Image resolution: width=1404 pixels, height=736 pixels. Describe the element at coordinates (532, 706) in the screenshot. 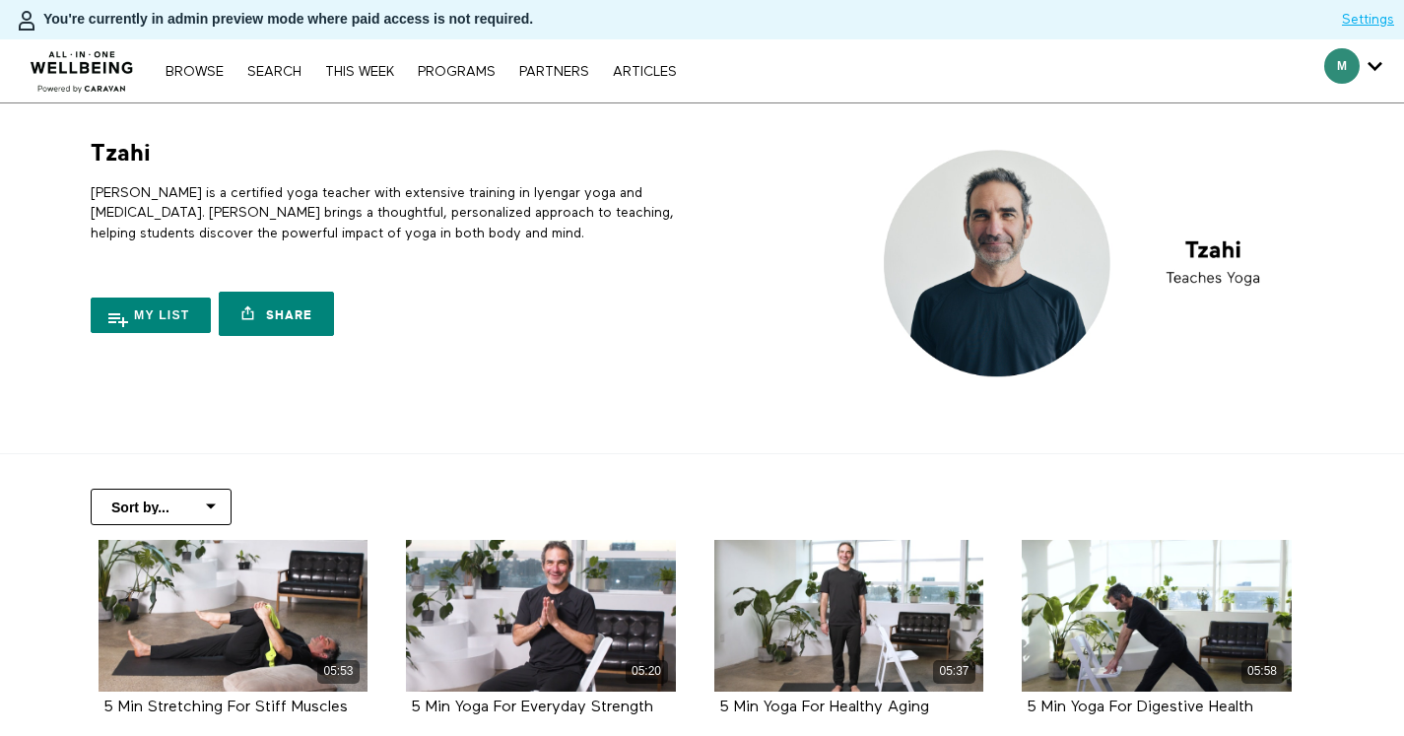

I see `a: 5 Min Yoga For Everyday Strength` at that location.